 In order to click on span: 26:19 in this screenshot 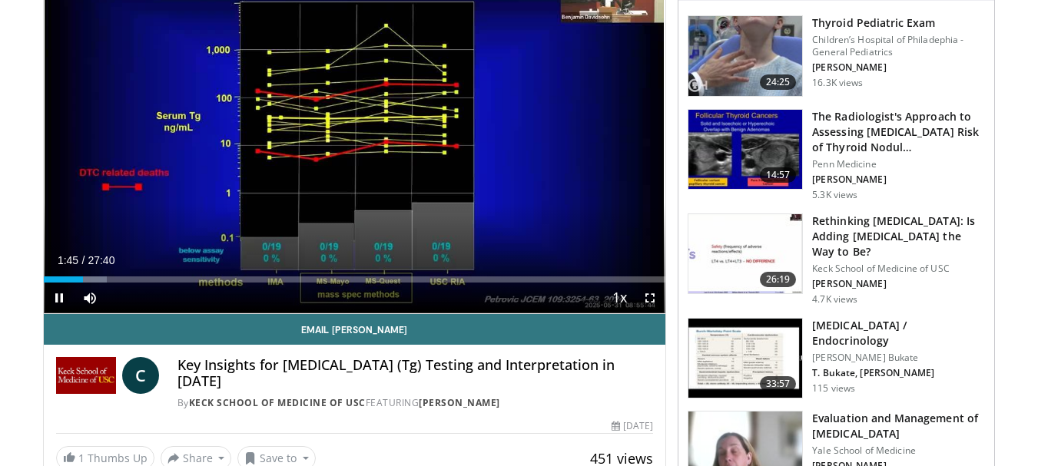, I will do `click(778, 280)`.